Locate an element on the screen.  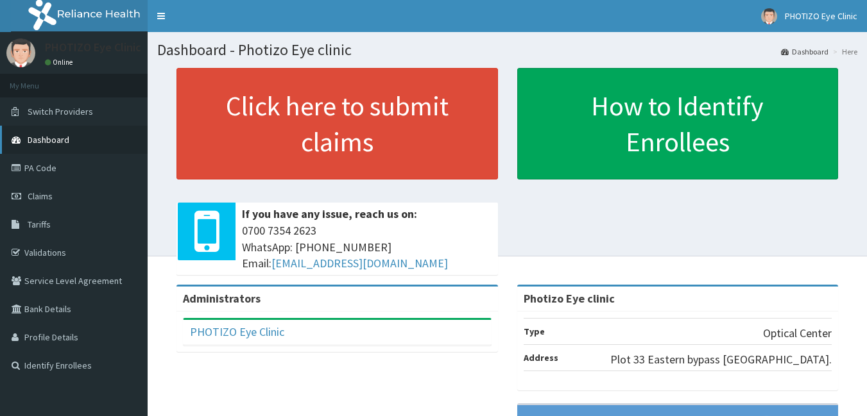
li: Here is located at coordinates (843, 51).